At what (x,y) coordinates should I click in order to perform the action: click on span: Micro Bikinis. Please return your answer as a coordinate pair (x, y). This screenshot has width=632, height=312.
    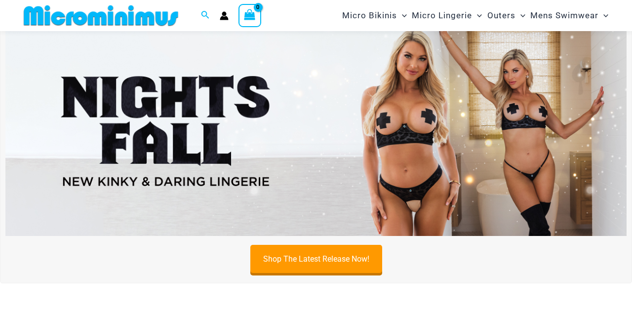
    Looking at the image, I should click on (369, 15).